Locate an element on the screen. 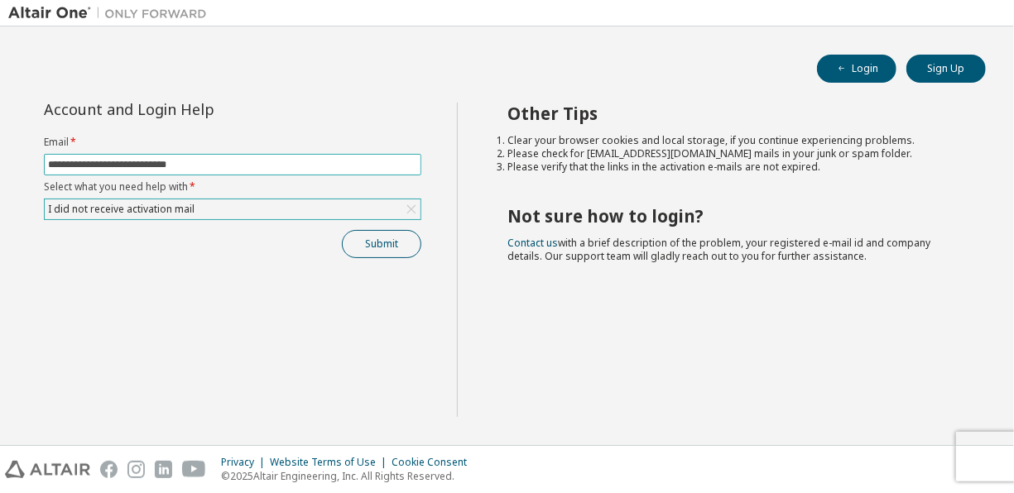 This screenshot has height=493, width=1014. img: facebook.svg is located at coordinates (108, 469).